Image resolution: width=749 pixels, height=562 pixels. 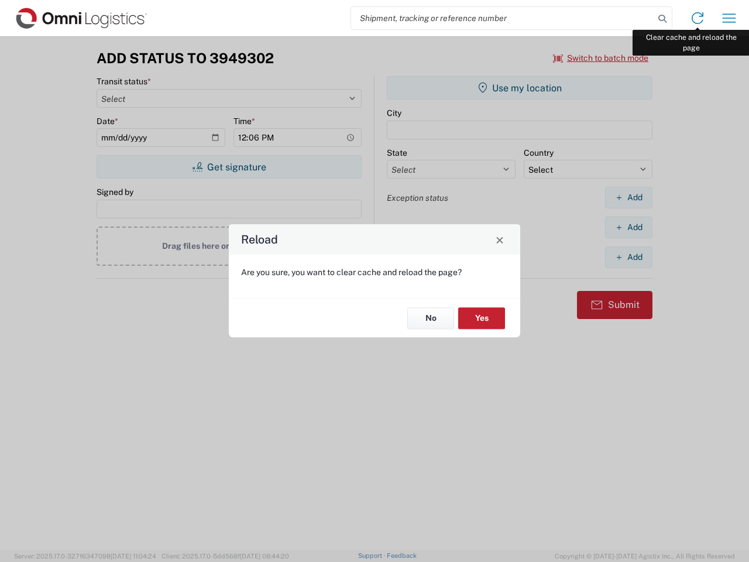 What do you see at coordinates (482, 318) in the screenshot?
I see `button: Yes` at bounding box center [482, 318].